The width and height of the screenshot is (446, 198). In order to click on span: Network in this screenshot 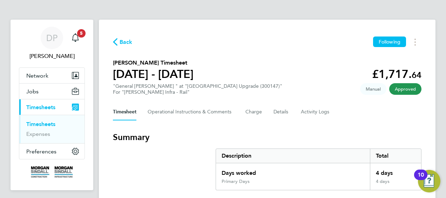, I will do `click(37, 75)`.